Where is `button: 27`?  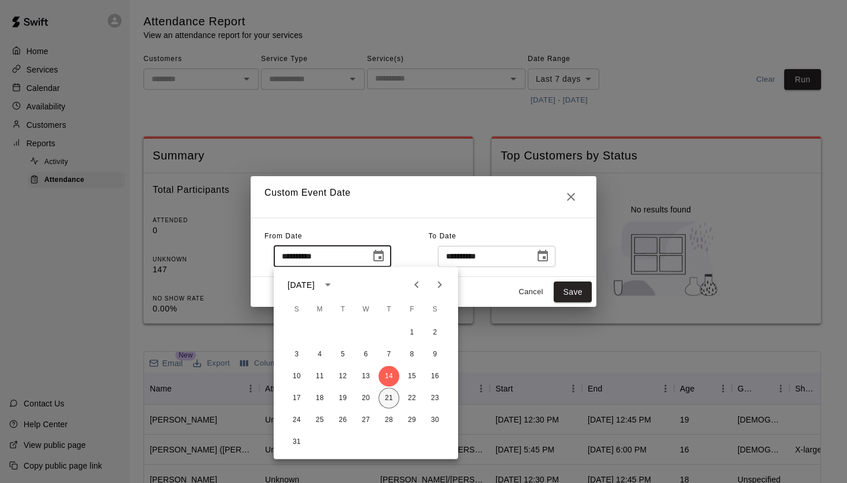
button: 27 is located at coordinates (366, 421).